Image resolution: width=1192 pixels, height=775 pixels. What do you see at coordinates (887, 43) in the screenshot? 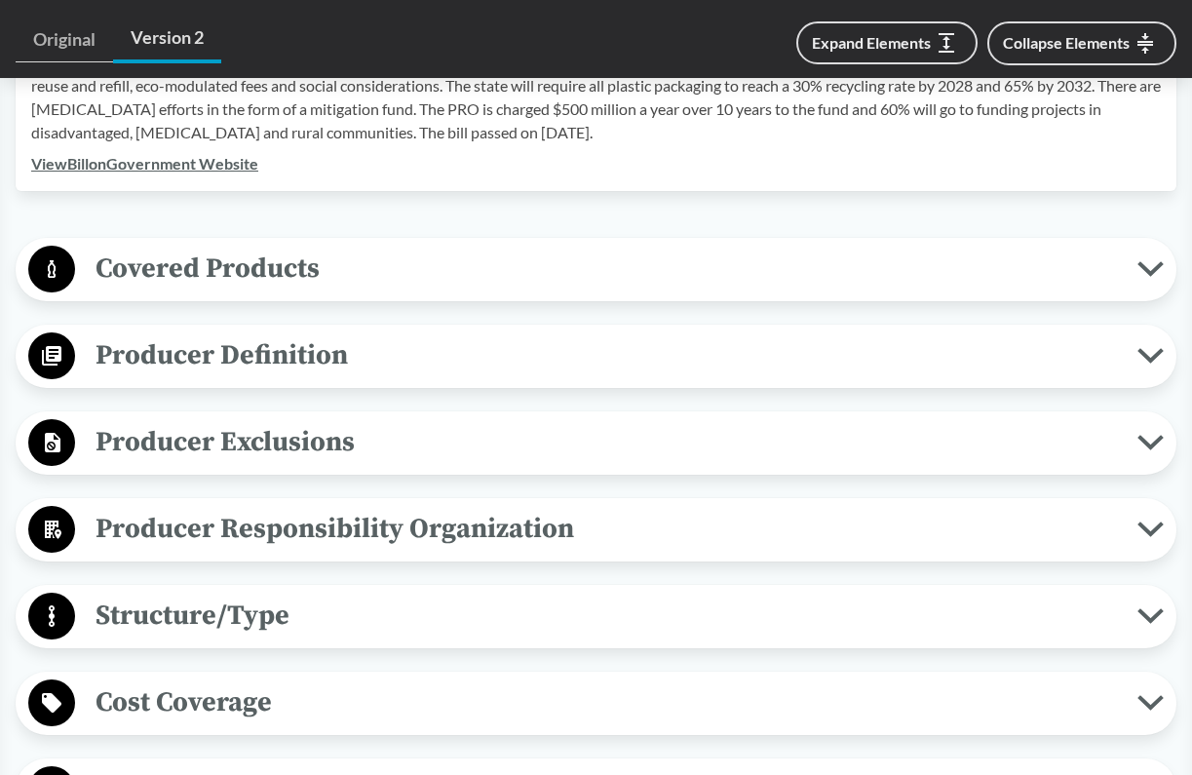
I see `button: Expand Elements` at bounding box center [887, 43].